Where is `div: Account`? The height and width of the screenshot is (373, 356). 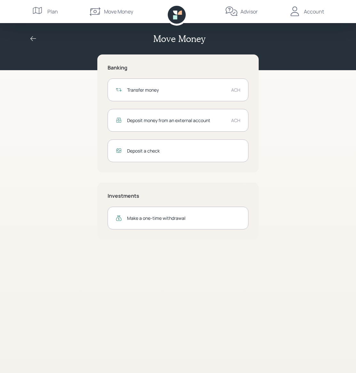
div: Account is located at coordinates (314, 12).